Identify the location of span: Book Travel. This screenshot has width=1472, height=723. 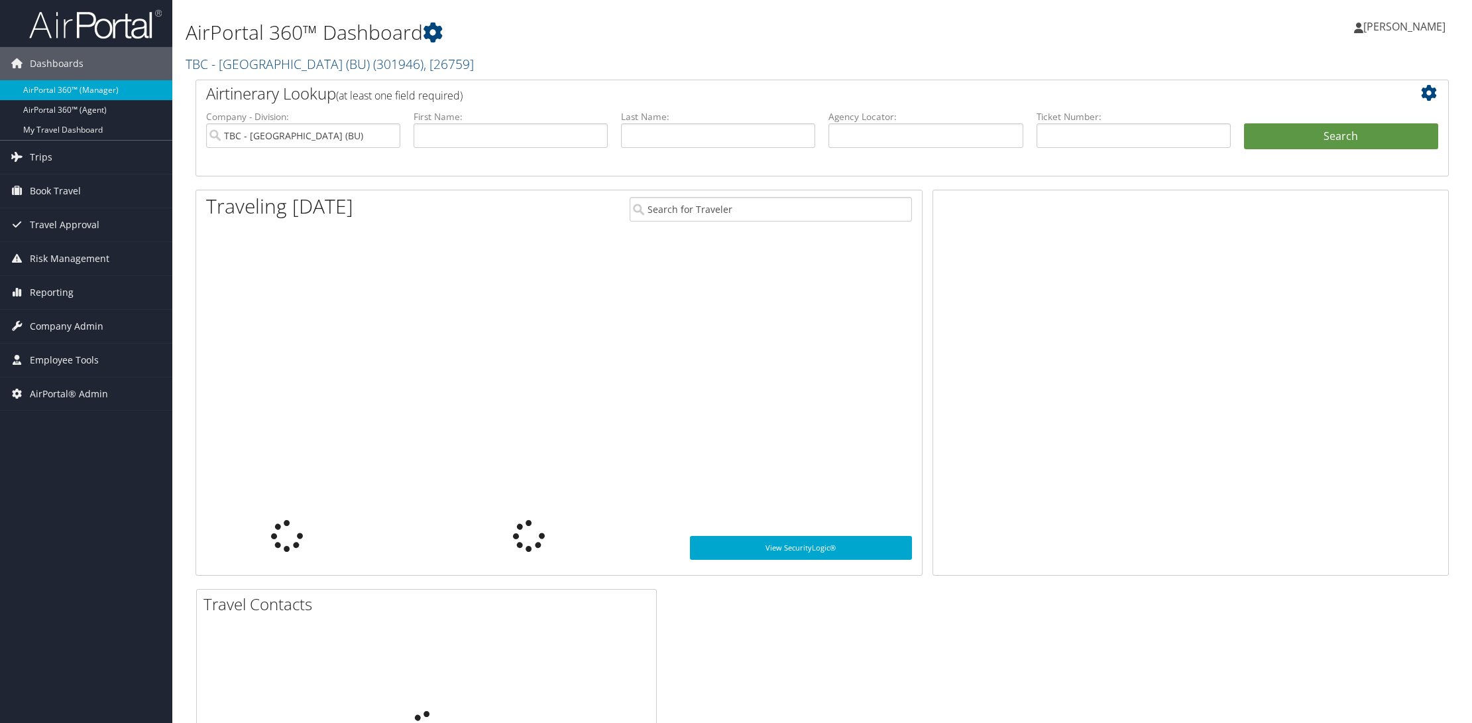
(55, 191).